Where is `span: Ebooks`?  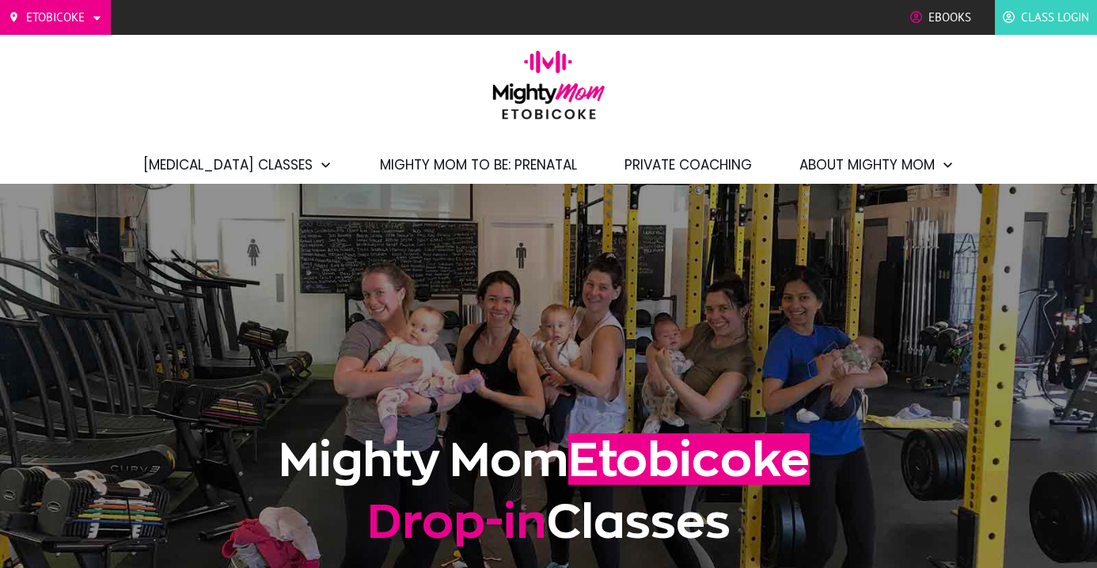
span: Ebooks is located at coordinates (950, 17).